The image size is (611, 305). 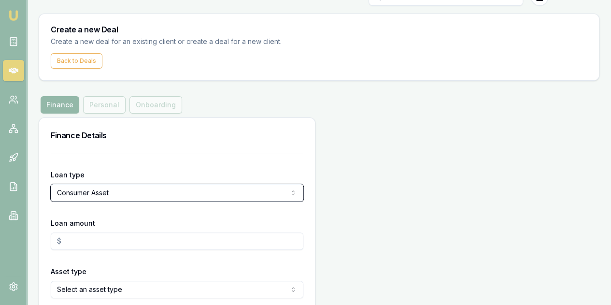 What do you see at coordinates (14, 15) in the screenshot?
I see `img: emu-icon-u.png` at bounding box center [14, 15].